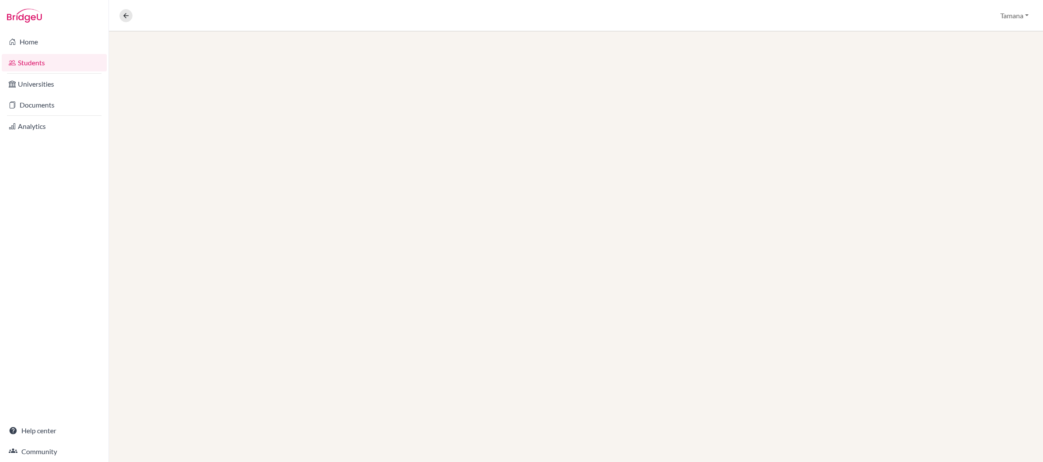 Image resolution: width=1043 pixels, height=462 pixels. What do you see at coordinates (54, 42) in the screenshot?
I see `a: Home` at bounding box center [54, 42].